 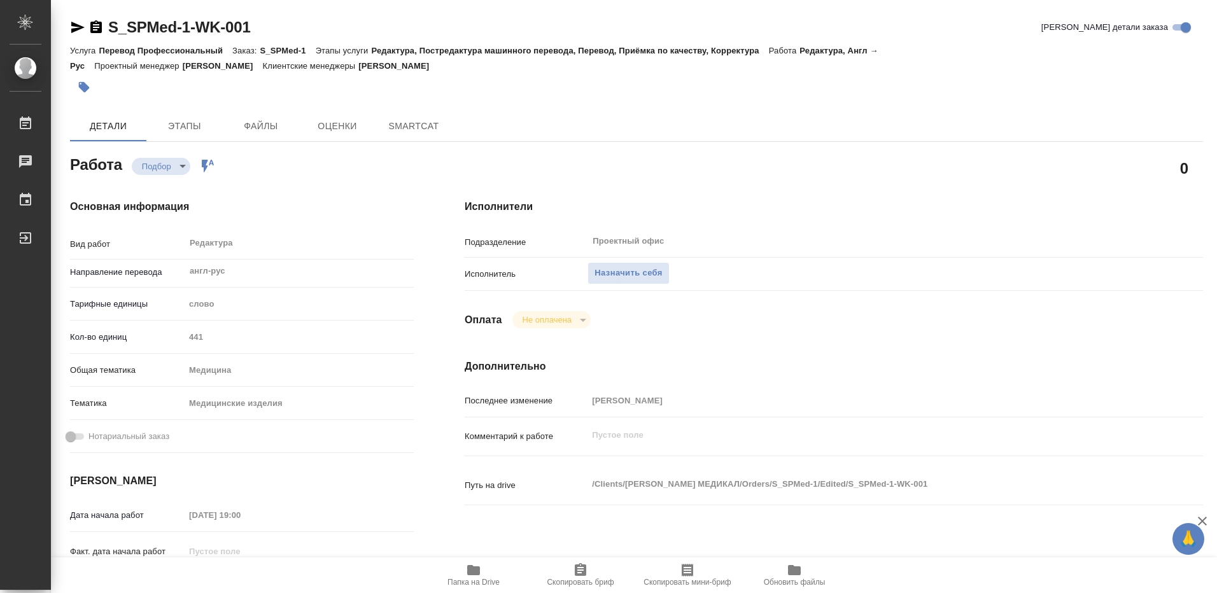 I want to click on button: Подбор, so click(x=157, y=166).